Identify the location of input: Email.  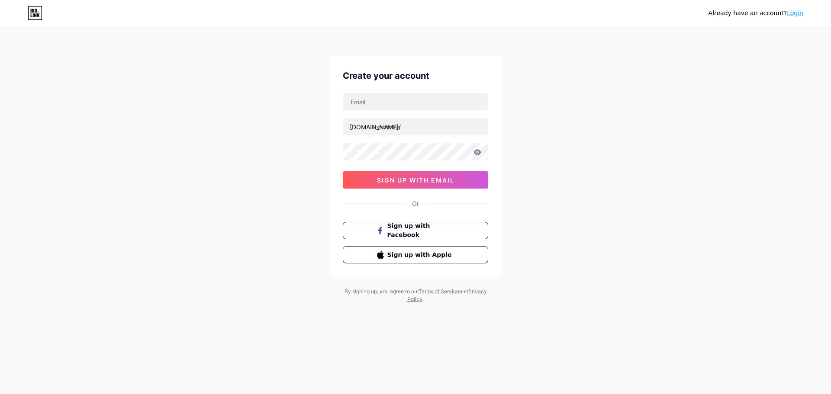
(416, 102).